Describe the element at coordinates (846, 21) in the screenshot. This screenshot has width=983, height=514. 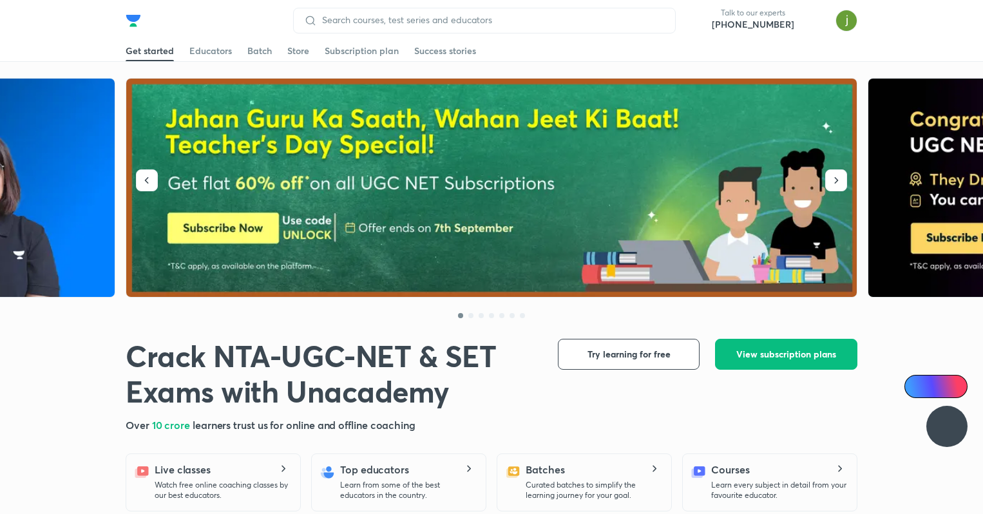
I see `img: jitendra sagar` at that location.